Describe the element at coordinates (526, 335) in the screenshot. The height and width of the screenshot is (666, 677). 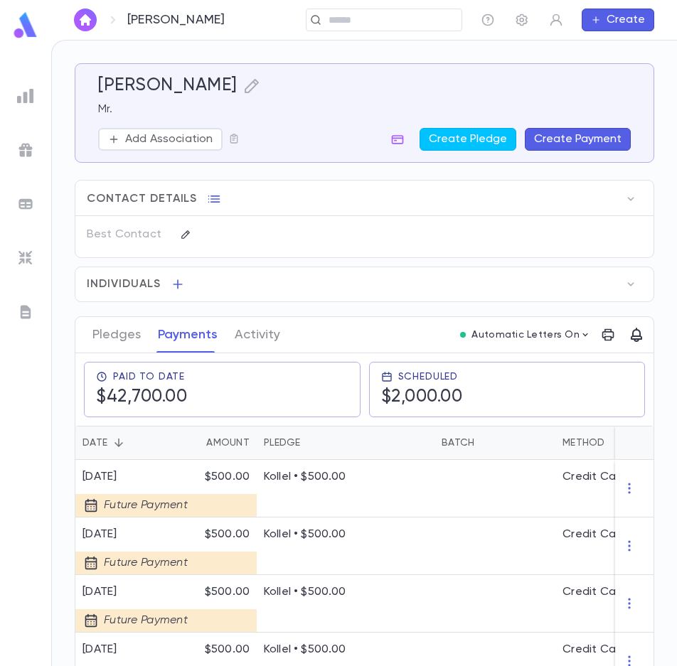
I see `button: Automatic Letters On` at that location.